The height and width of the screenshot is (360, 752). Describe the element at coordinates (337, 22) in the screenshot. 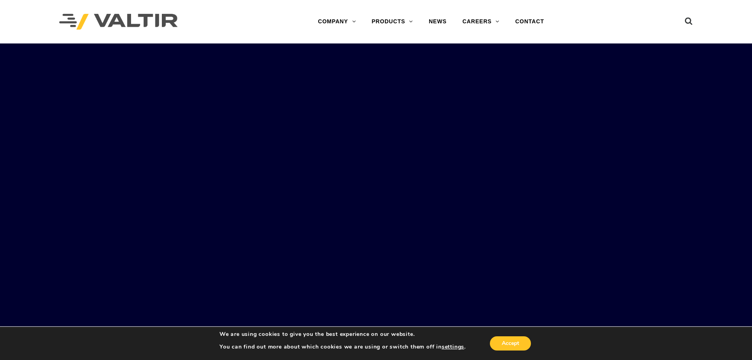

I see `a: COMPANY` at that location.